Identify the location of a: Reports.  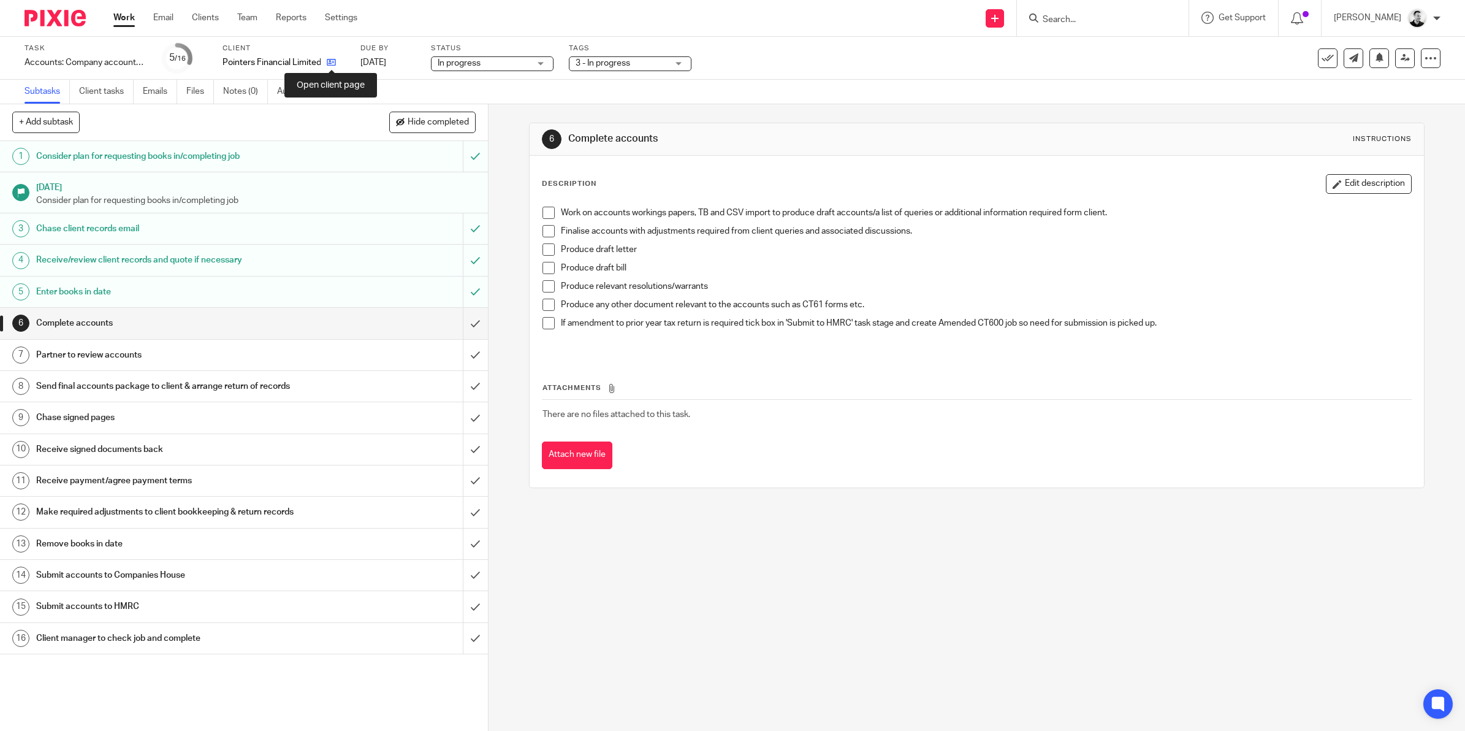
(291, 18).